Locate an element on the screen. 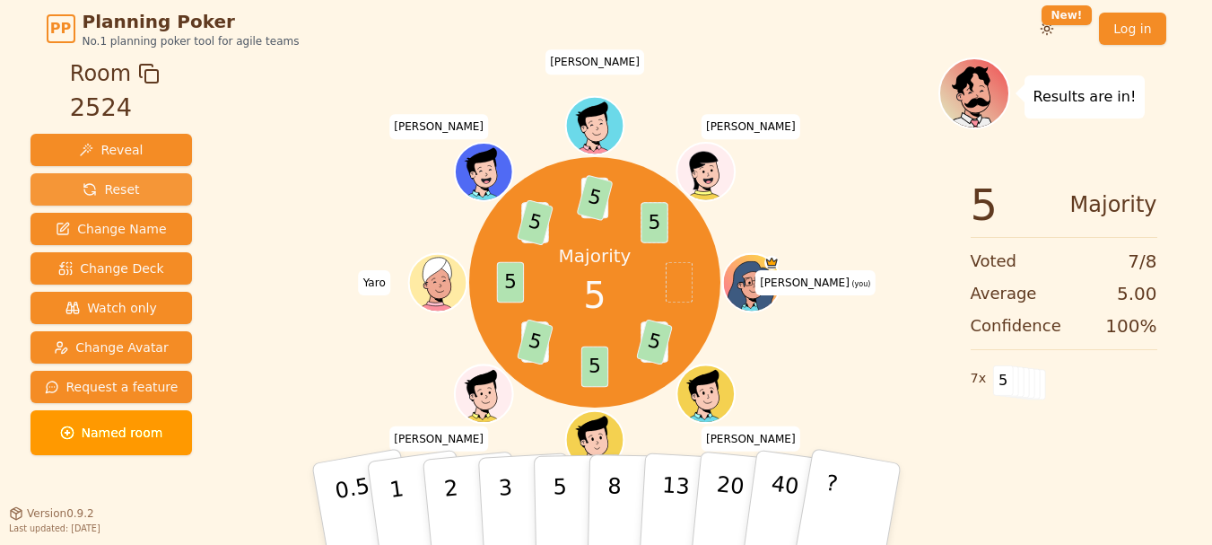  button: Change Deck is located at coordinates (111, 268).